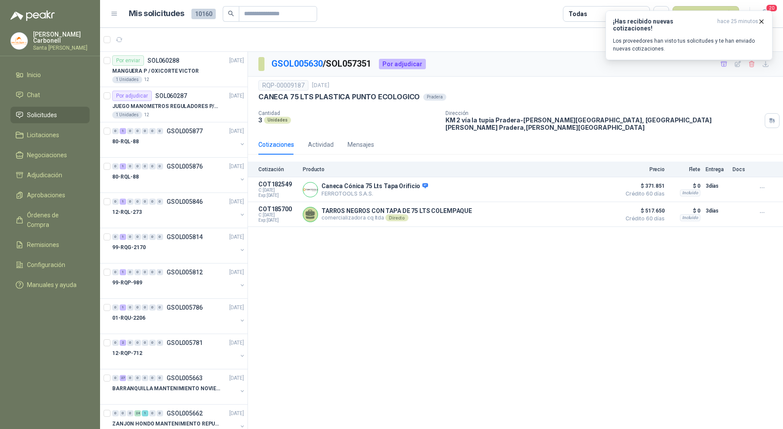 The width and height of the screenshot is (783, 429). What do you see at coordinates (435, 97) in the screenshot?
I see `div: Pradera` at bounding box center [435, 97].